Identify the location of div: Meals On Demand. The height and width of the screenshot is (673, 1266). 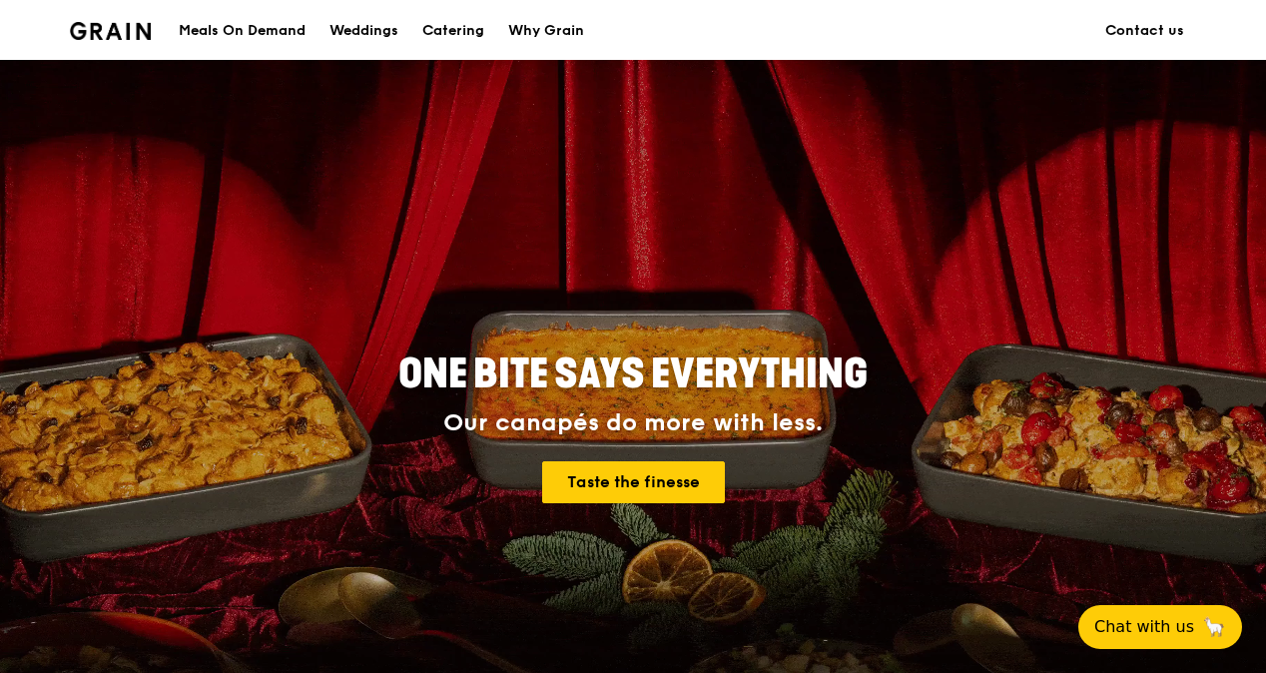
(242, 31).